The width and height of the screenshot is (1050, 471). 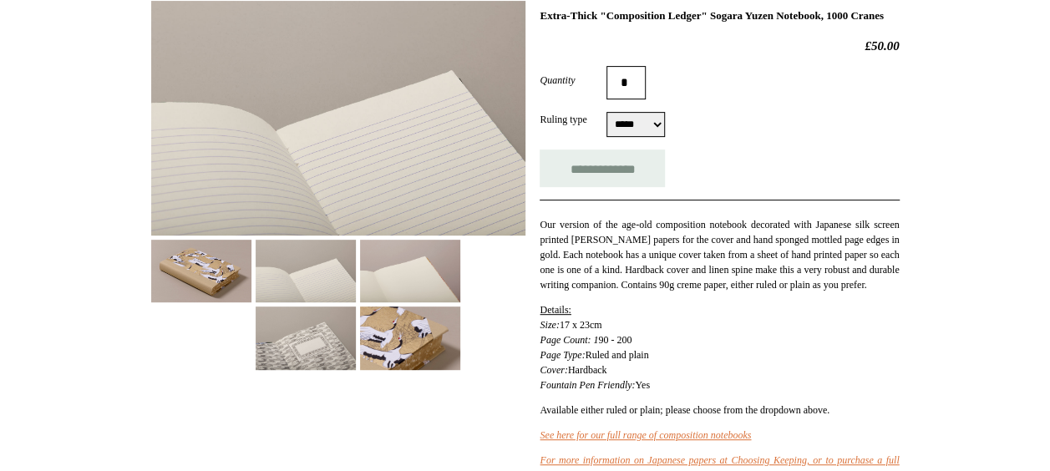 What do you see at coordinates (615, 340) in the screenshot?
I see `span: 90 - 200` at bounding box center [615, 340].